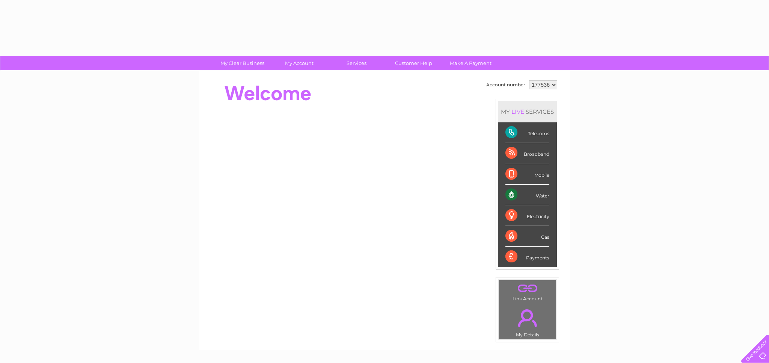 This screenshot has width=769, height=363. I want to click on div: Broadband, so click(527, 153).